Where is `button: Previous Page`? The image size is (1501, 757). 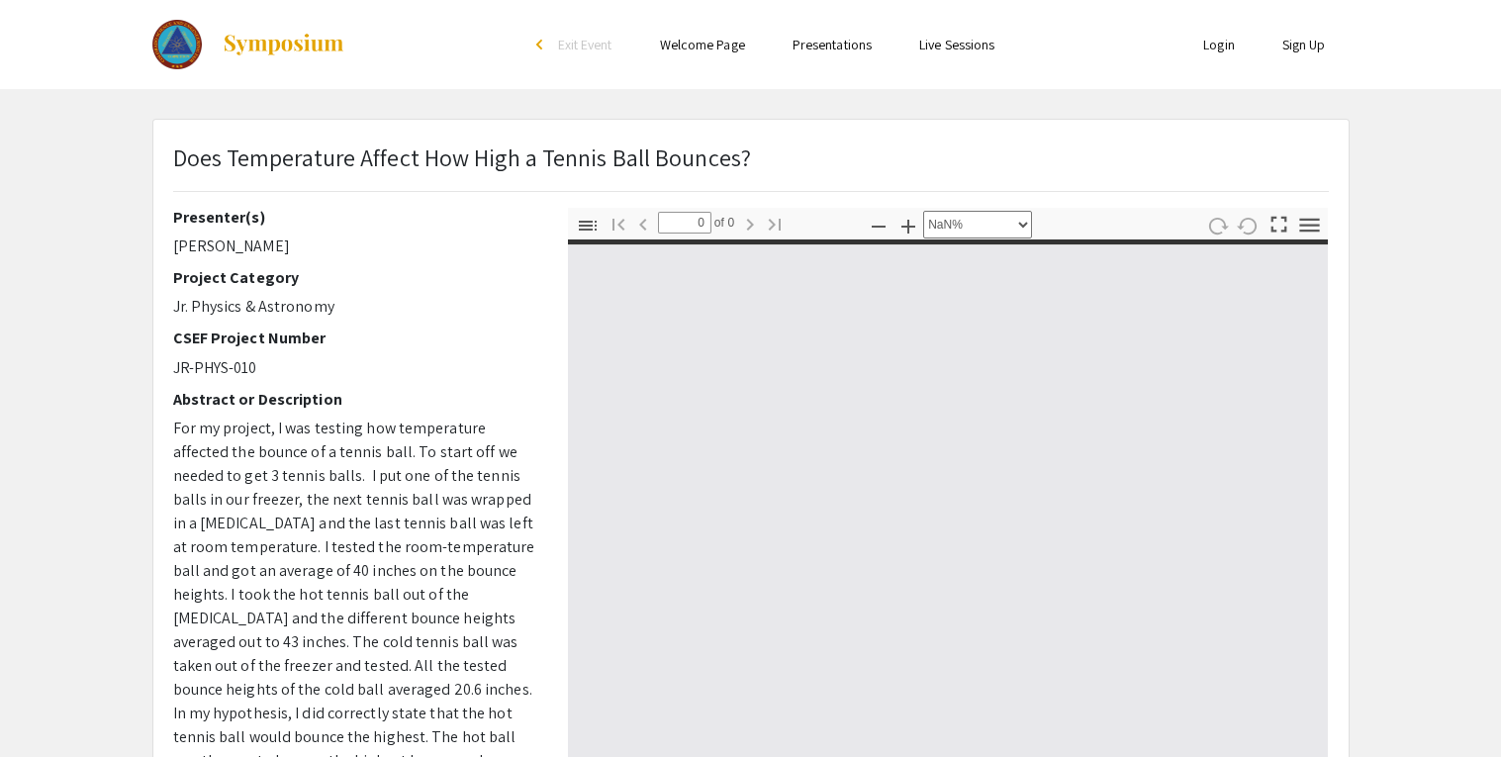
button: Previous Page is located at coordinates (643, 223).